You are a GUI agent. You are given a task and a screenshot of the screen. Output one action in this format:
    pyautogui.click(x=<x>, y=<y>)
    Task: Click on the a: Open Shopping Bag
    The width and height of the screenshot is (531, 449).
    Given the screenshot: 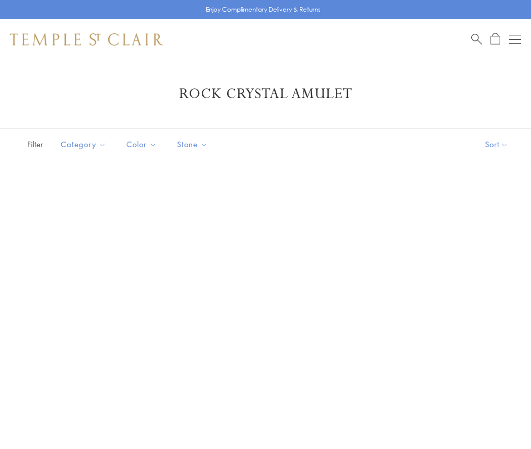 What is the action you would take?
    pyautogui.click(x=495, y=39)
    